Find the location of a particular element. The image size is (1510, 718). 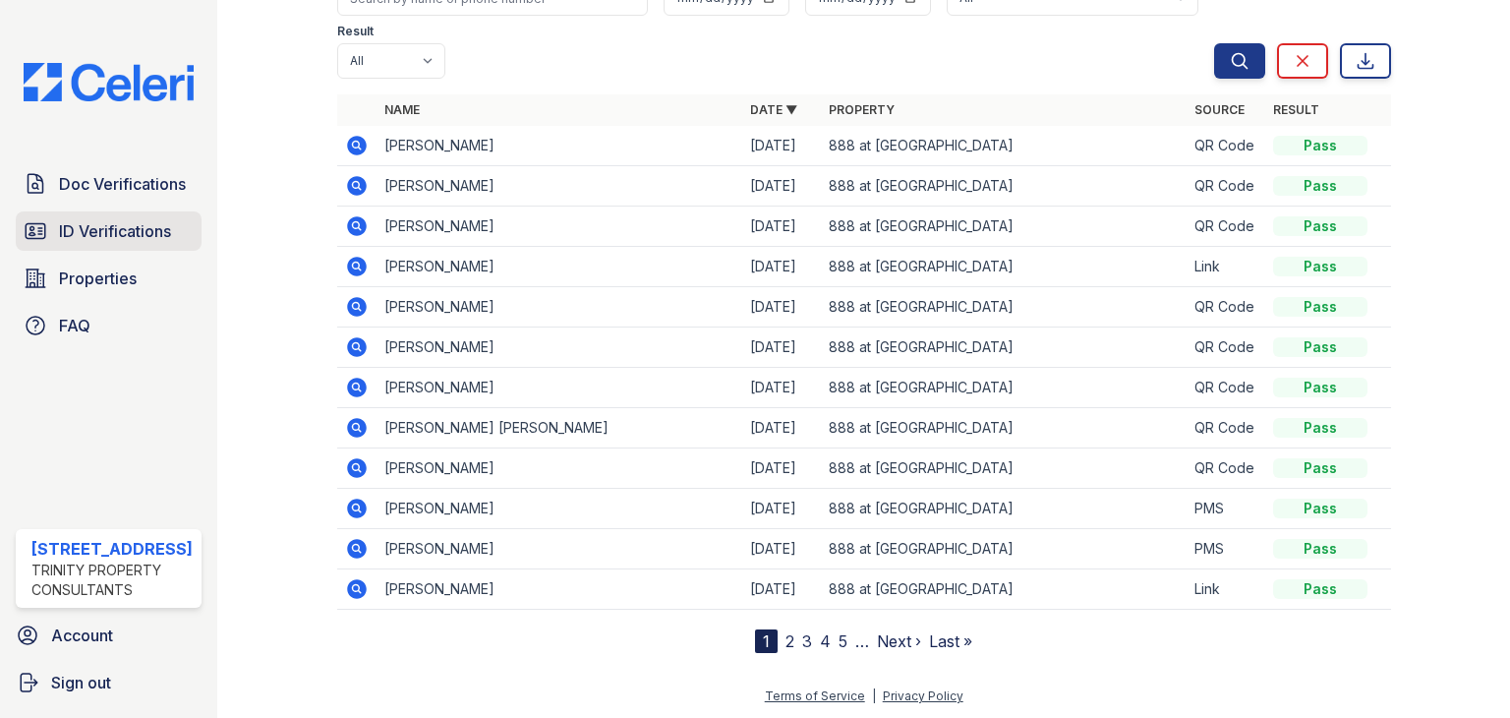

a: Doc Verifications is located at coordinates (108, 184).